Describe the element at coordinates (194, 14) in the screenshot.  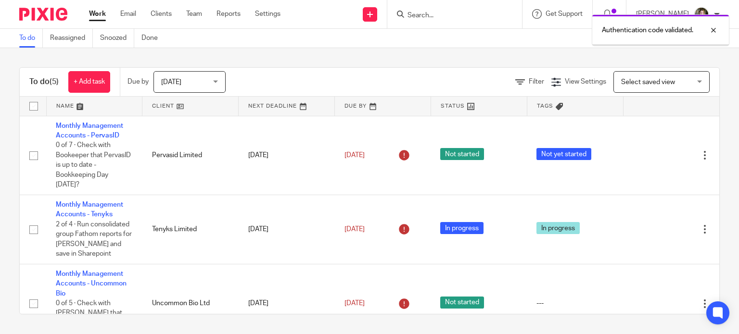
I see `a: Team` at that location.